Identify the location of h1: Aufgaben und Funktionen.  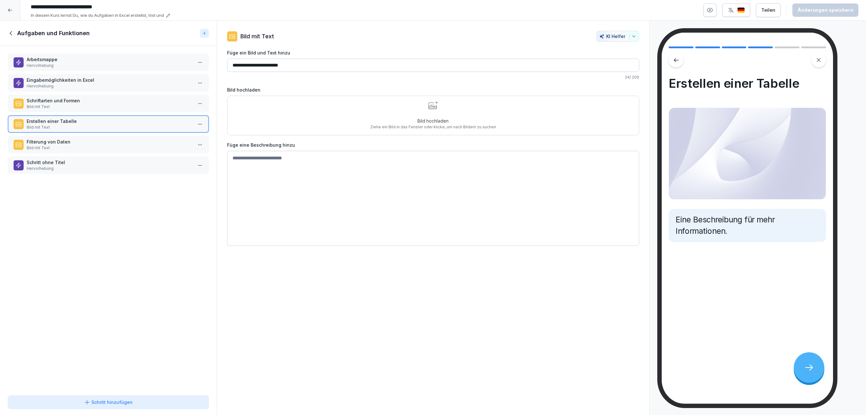
(53, 33).